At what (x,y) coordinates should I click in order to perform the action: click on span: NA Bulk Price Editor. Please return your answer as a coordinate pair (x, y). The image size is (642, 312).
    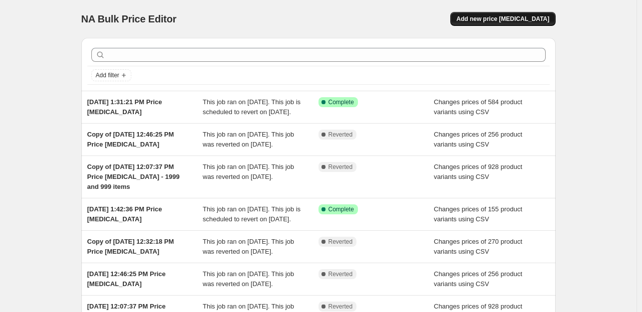
    Looking at the image, I should click on (129, 19).